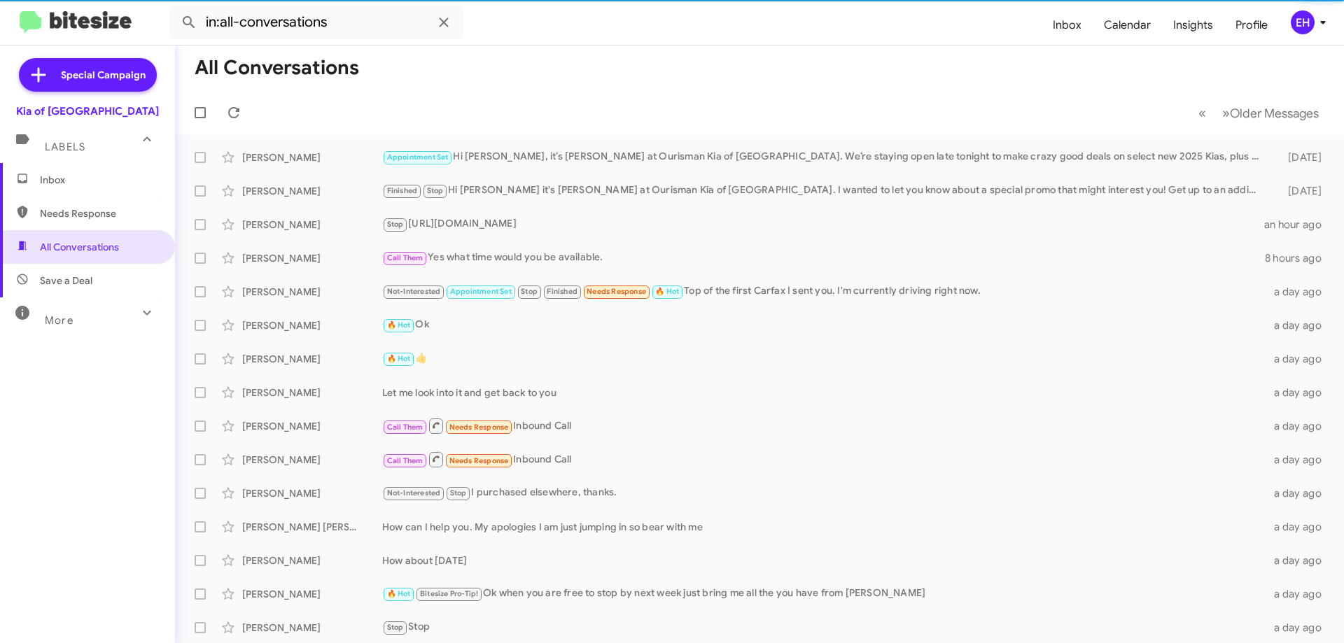  Describe the element at coordinates (824, 393) in the screenshot. I see `div: Let me look into it and get back to you` at that location.